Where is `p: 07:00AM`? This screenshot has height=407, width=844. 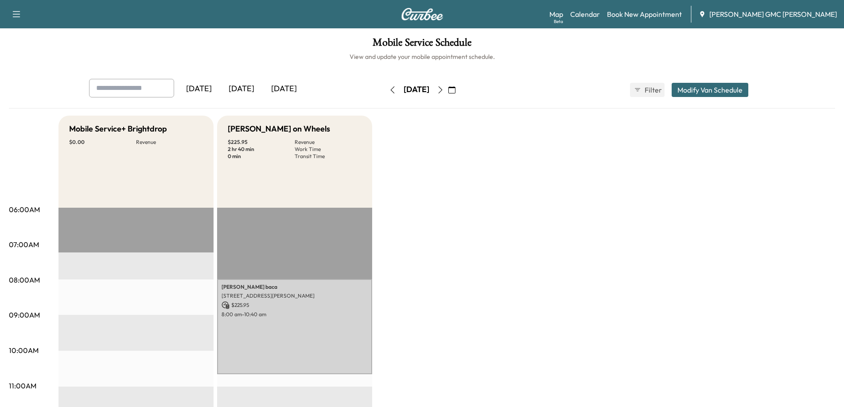 p: 07:00AM is located at coordinates (24, 245).